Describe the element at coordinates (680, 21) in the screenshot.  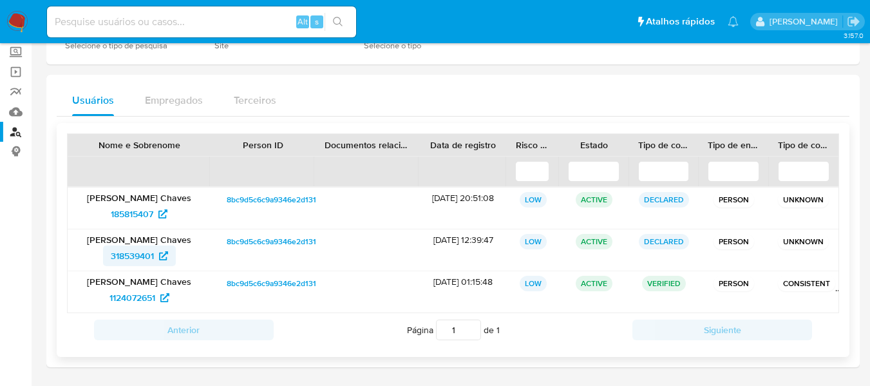
I see `span: Atalhos rápidos` at that location.